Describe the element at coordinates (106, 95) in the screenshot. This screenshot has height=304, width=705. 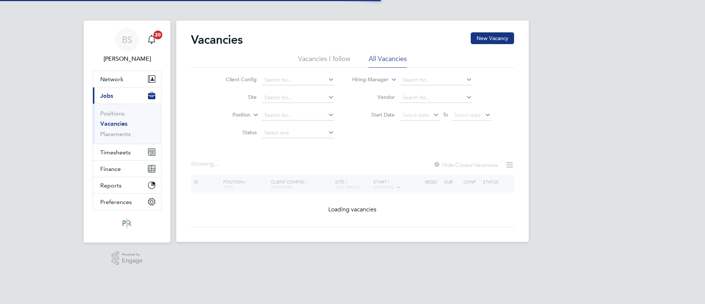
I see `span: Jobs` at that location.